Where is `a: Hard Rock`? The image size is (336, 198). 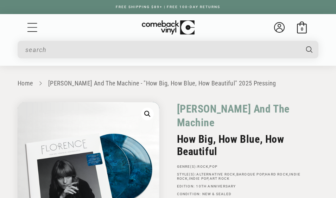
a: Hard Rock is located at coordinates (277, 174).